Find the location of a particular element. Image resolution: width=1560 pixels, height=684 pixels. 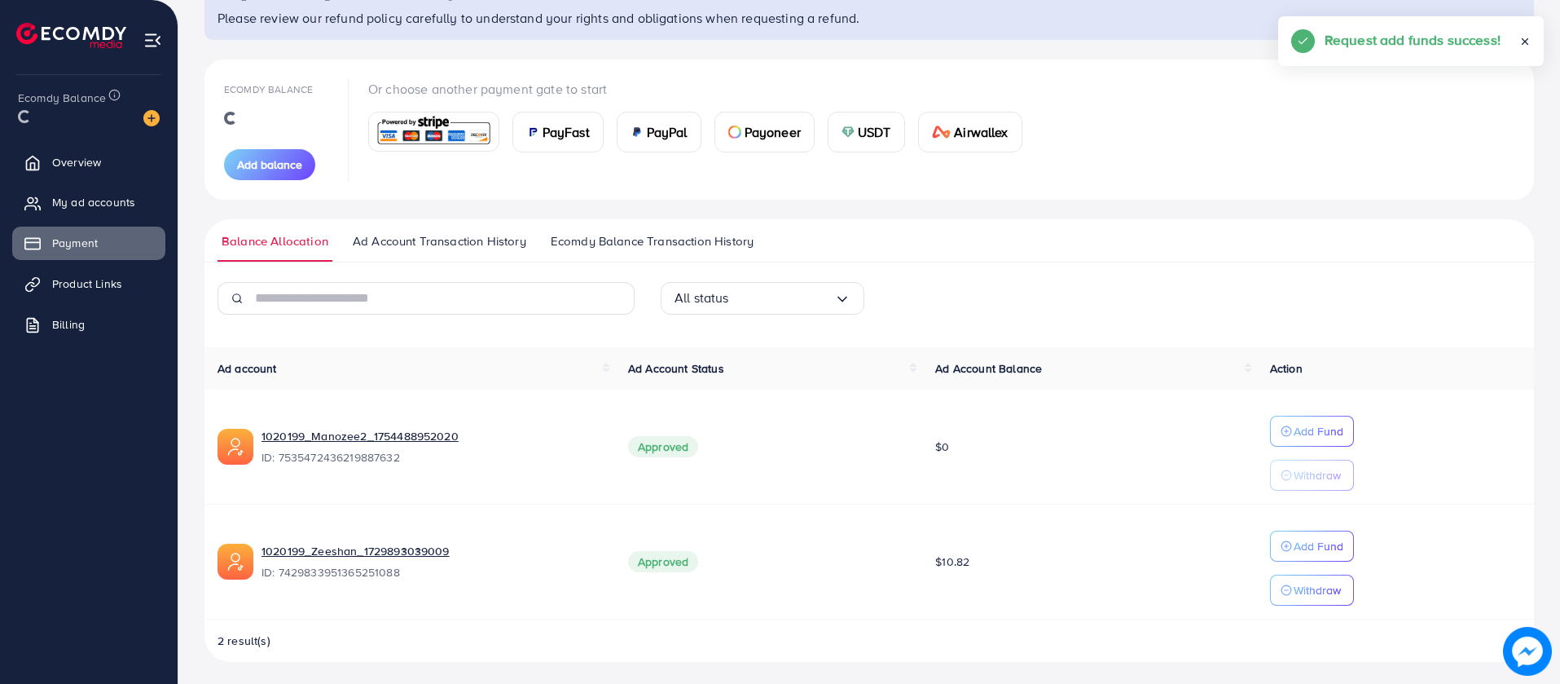

span: Balance Allocation is located at coordinates (275, 241).